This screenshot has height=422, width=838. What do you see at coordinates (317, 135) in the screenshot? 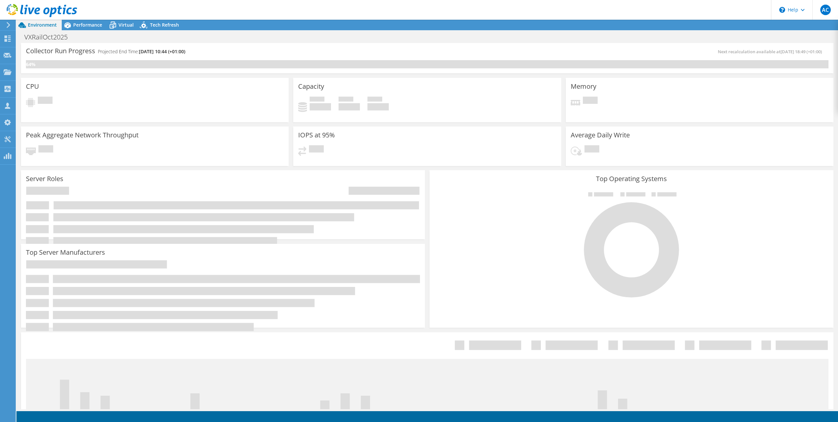
I see `h3: IOPS at 95%` at bounding box center [317, 135].